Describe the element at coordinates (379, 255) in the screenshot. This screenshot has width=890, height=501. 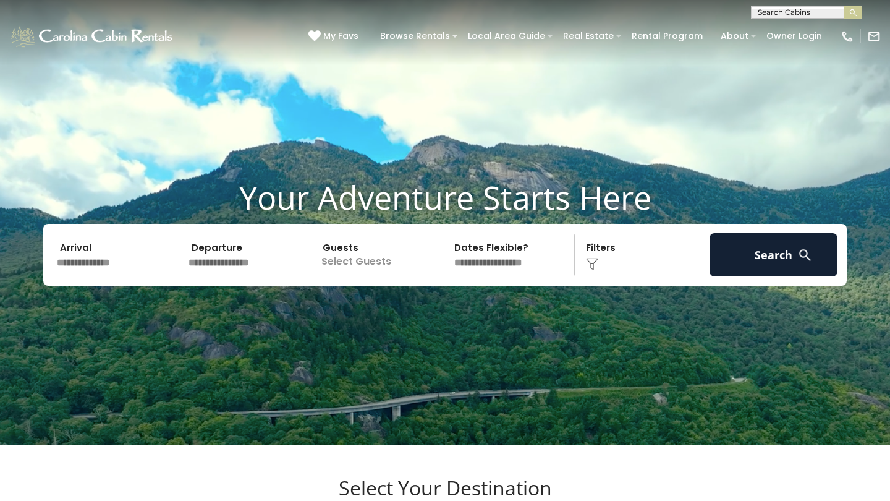
I see `p: Select Guests` at that location.